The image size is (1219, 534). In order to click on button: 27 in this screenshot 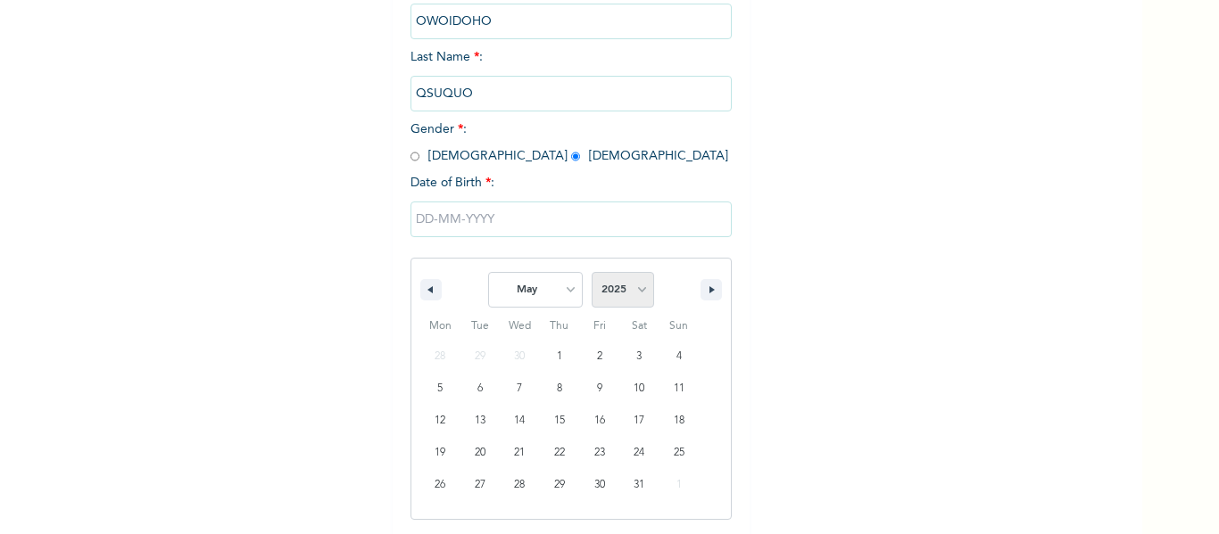, I will do `click(480, 485)`.